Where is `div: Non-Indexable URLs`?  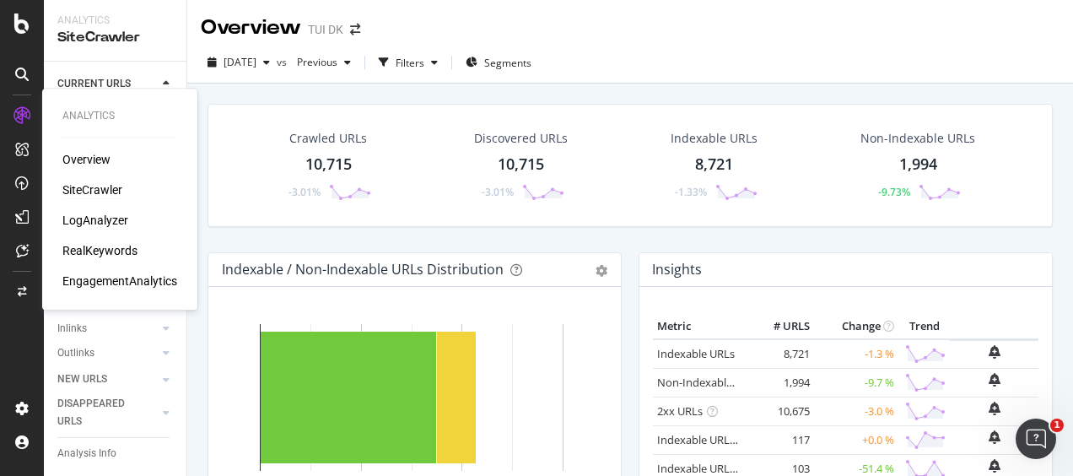 div: Non-Indexable URLs is located at coordinates (918, 138).